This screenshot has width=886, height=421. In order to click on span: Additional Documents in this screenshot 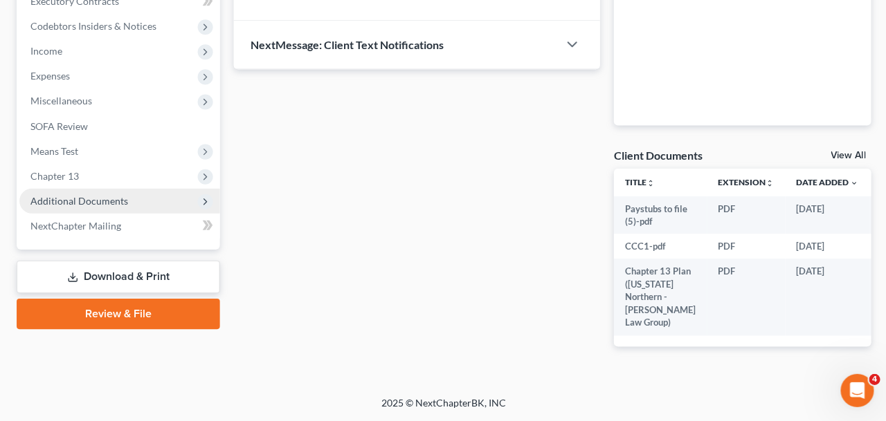, I will do `click(79, 201)`.